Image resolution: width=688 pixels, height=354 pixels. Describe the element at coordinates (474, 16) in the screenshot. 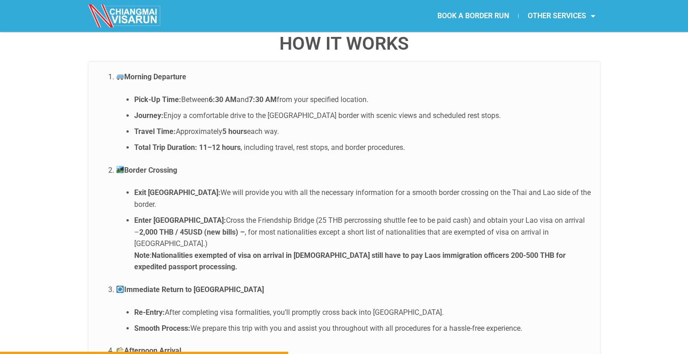

I see `nav: Menu` at that location.